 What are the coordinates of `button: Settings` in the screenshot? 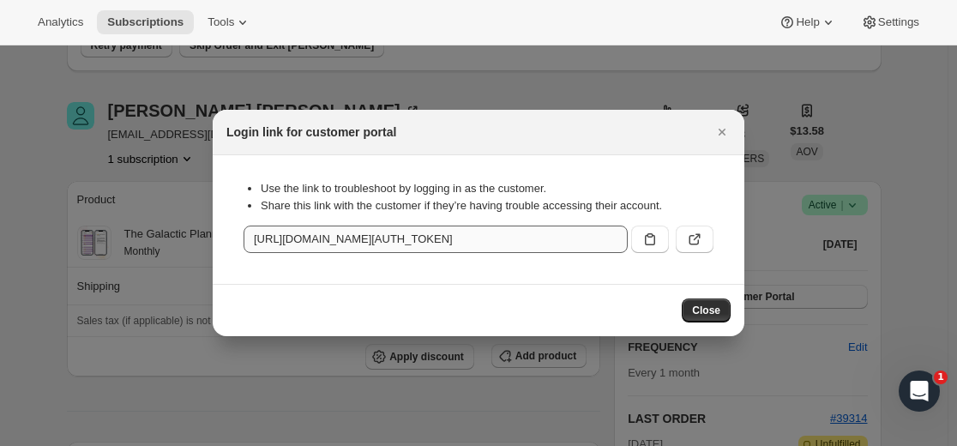 It's located at (890, 22).